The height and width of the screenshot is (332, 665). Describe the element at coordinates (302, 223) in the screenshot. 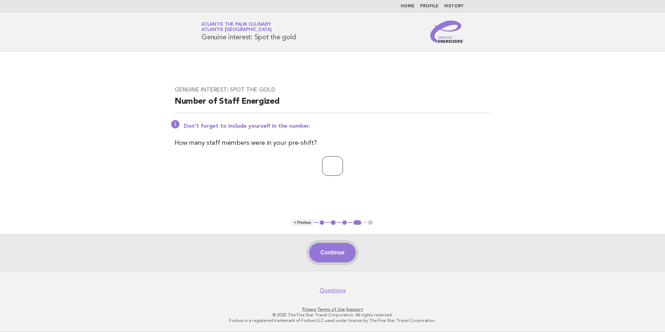

I see `button: < Previous` at that location.